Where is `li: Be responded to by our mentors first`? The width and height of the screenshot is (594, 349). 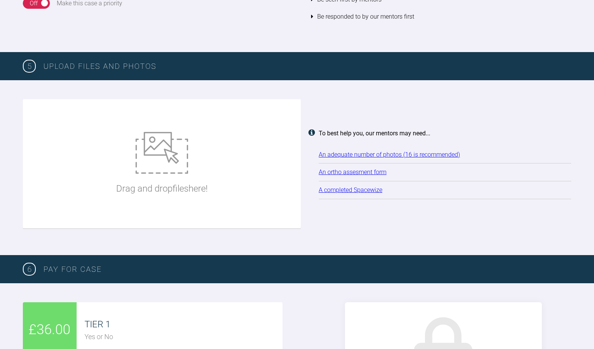 li: Be responded to by our mentors first is located at coordinates (441, 17).